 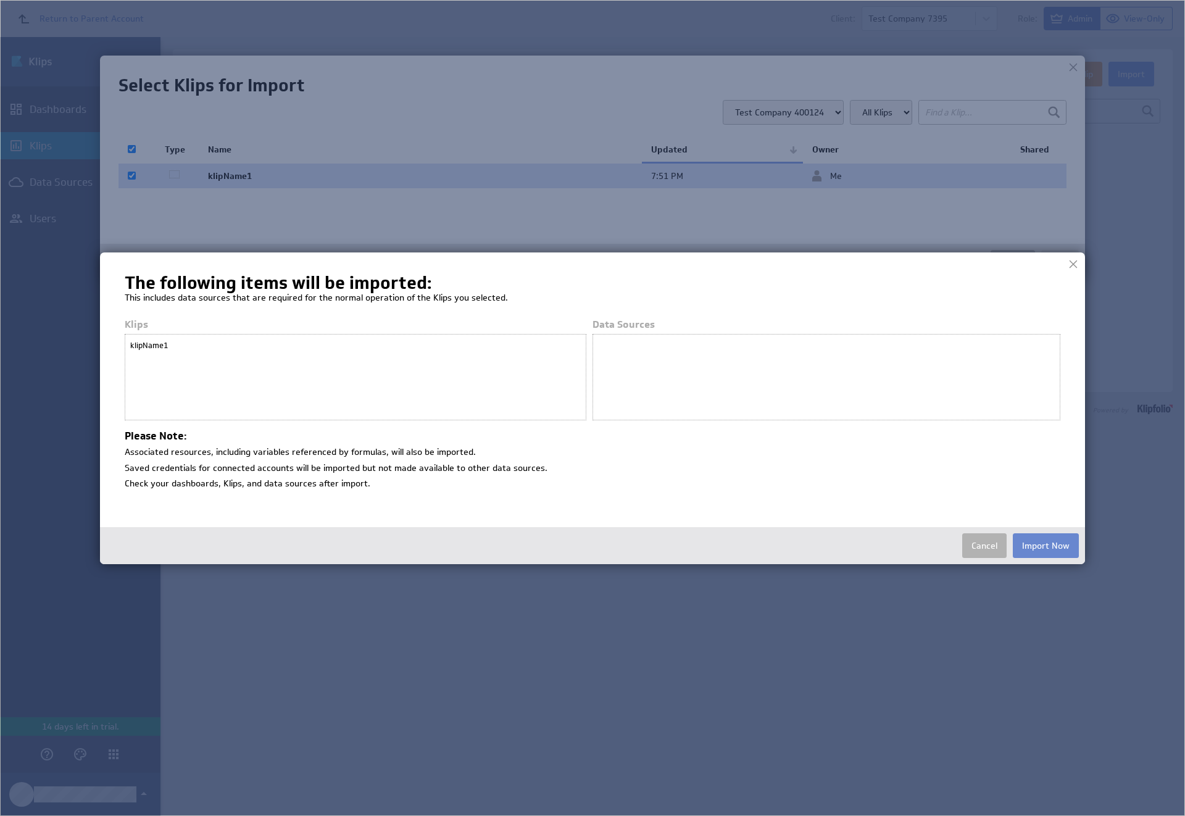 I want to click on li: Check your dashboards, Klips, and data sources after import., so click(x=592, y=482).